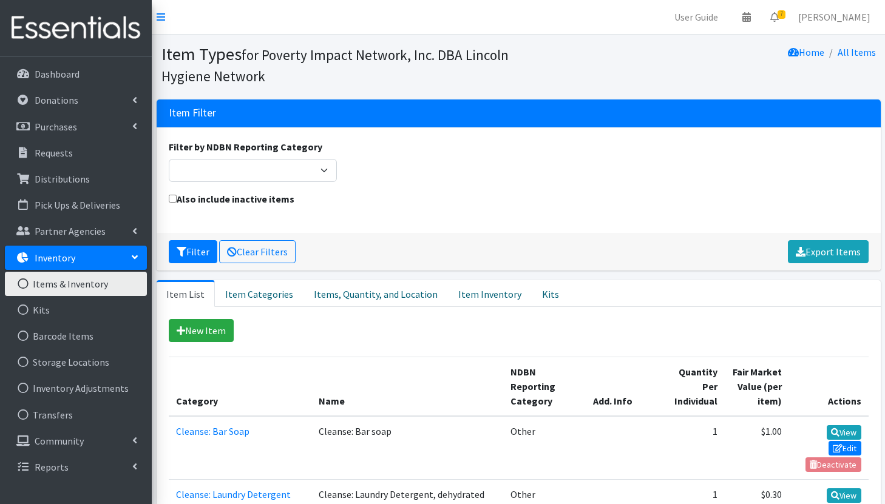 Image resolution: width=885 pixels, height=504 pixels. Describe the element at coordinates (544, 448) in the screenshot. I see `td: Other` at that location.